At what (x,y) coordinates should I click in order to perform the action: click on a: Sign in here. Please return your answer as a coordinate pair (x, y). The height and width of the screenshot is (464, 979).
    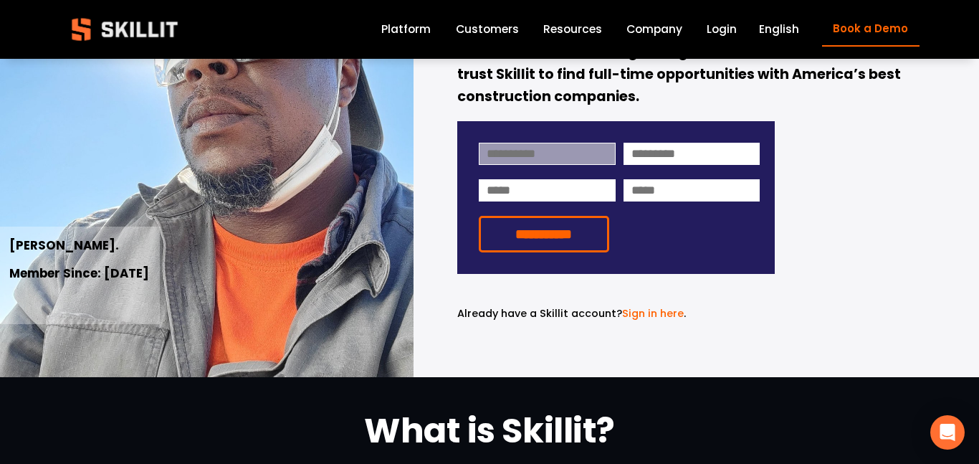
    Looking at the image, I should click on (653, 313).